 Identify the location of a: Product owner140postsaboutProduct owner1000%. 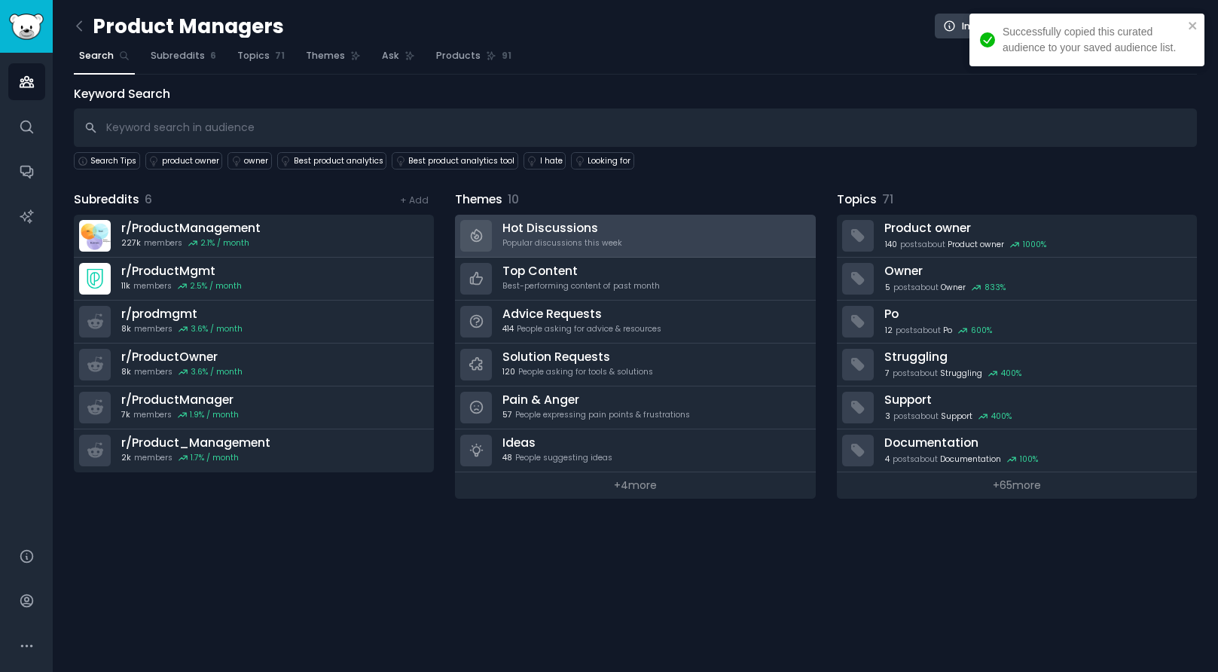
(1017, 236).